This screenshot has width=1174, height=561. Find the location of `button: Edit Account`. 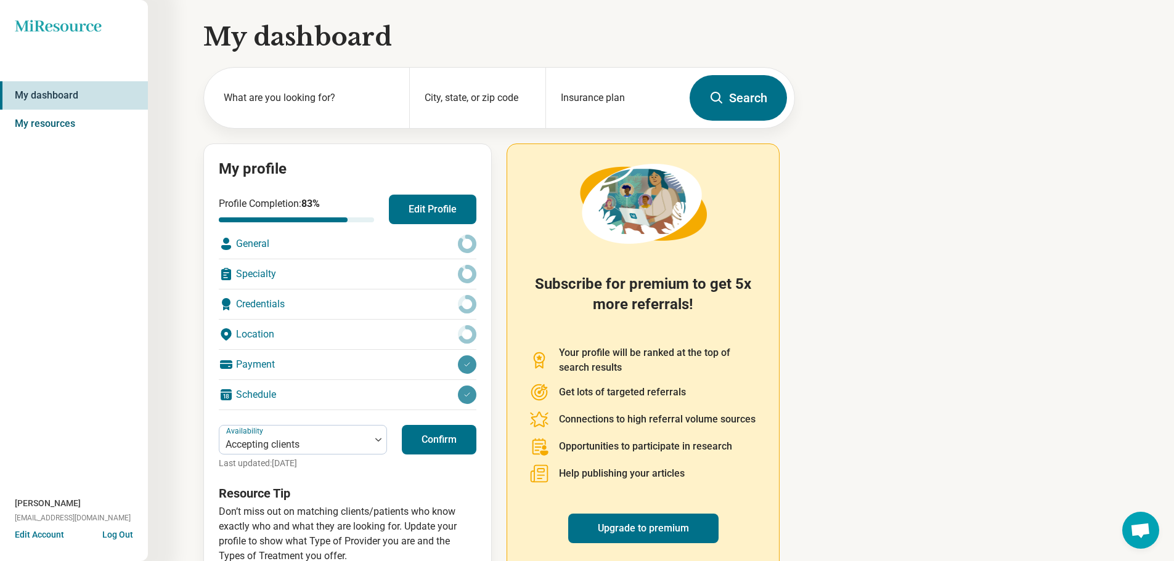

button: Edit Account is located at coordinates (39, 535).